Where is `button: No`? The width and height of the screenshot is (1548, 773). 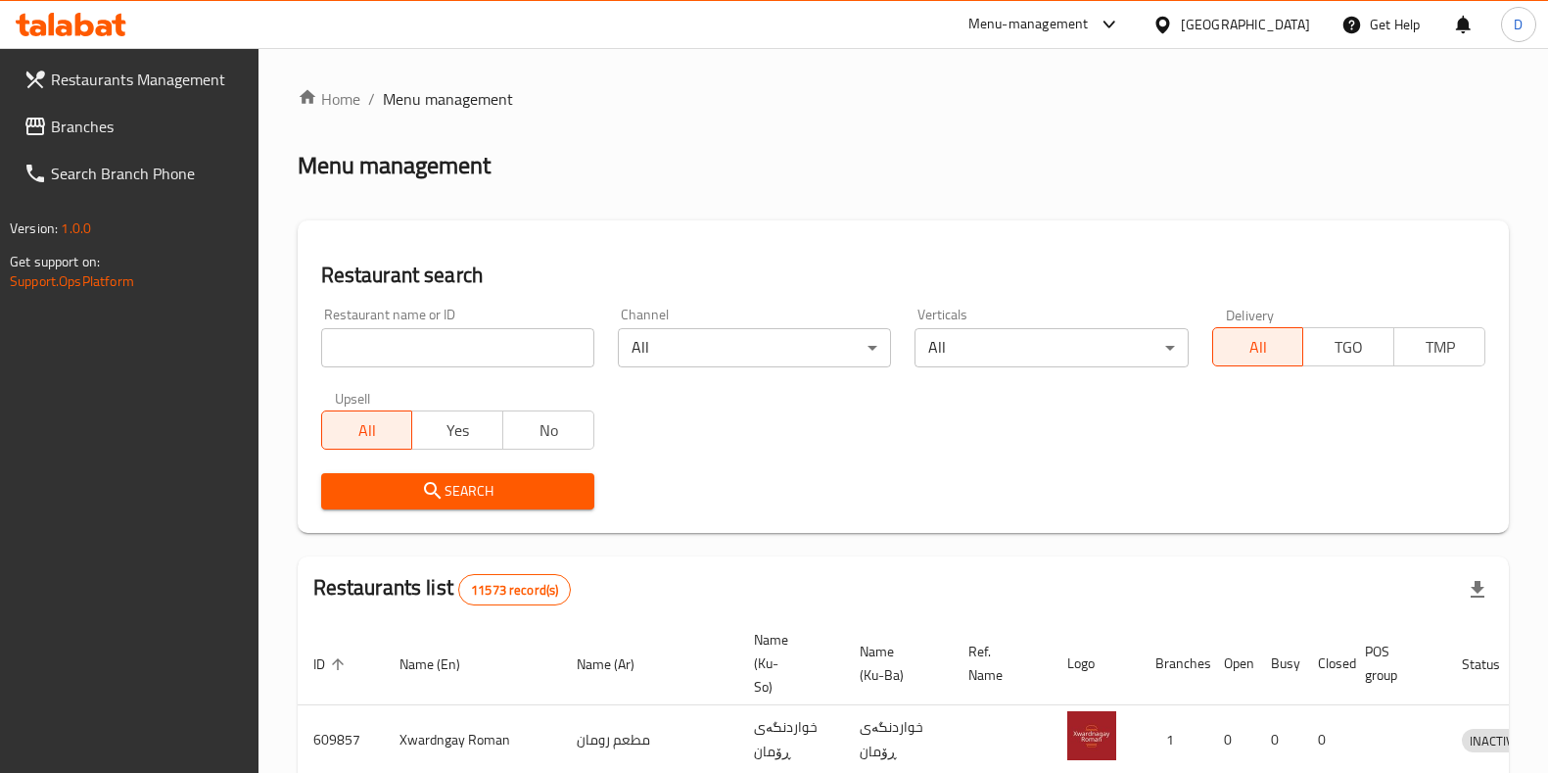 button: No is located at coordinates (548, 430).